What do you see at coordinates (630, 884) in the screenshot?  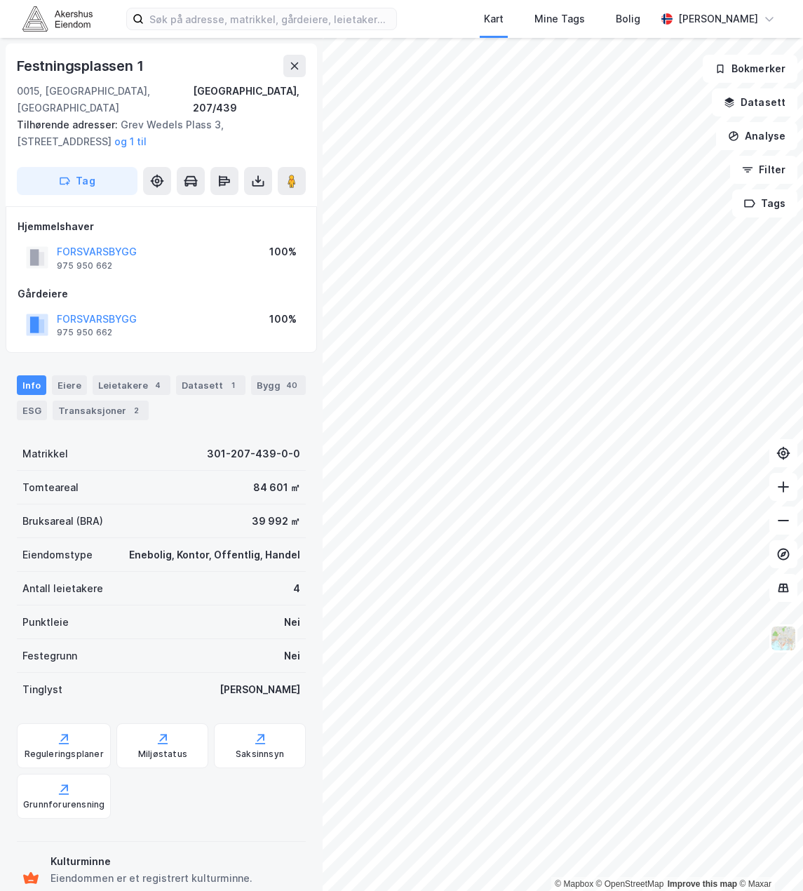 I see `a: OpenStreetMap` at bounding box center [630, 884].